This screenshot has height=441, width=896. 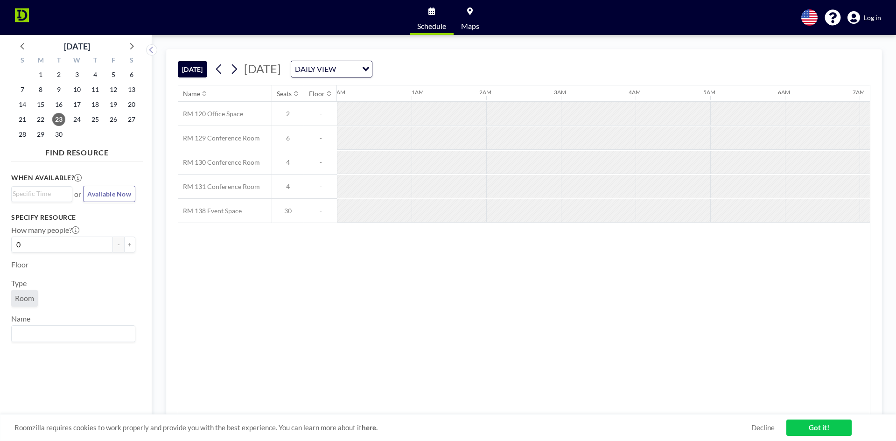 What do you see at coordinates (113, 105) in the screenshot?
I see `span: Friday, September 19, 2025` at bounding box center [113, 105].